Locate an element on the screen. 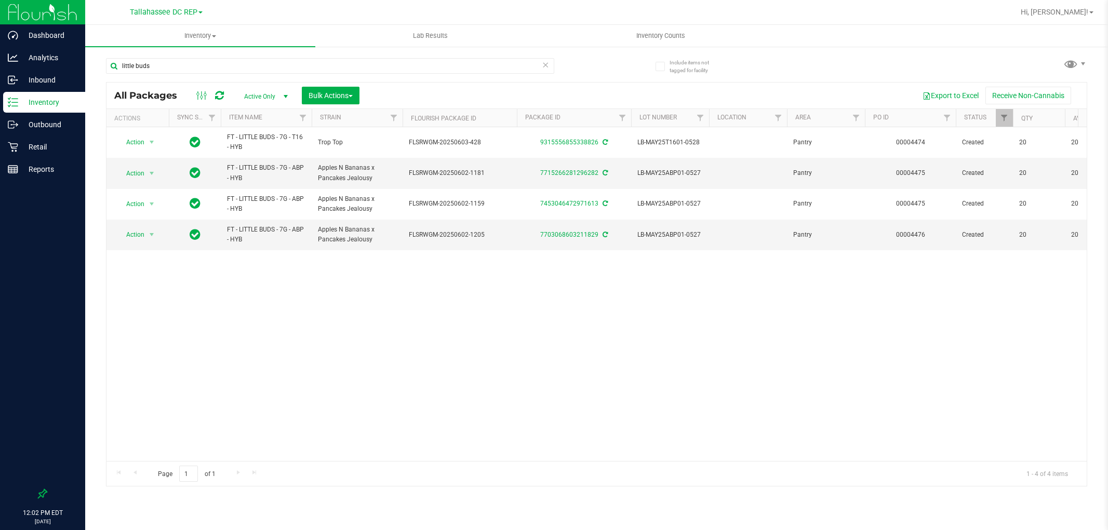 The height and width of the screenshot is (530, 1108). a: PO ID is located at coordinates (881, 117).